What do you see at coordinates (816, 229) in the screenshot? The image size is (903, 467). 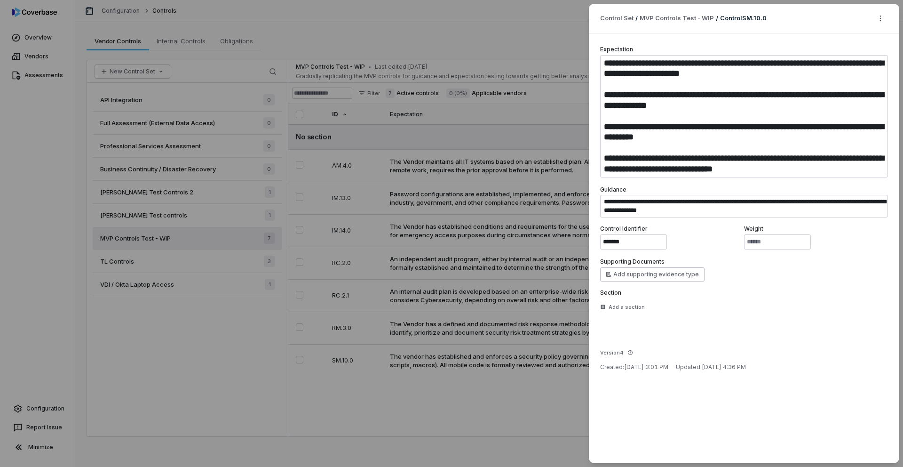 I see `label: Weight` at bounding box center [816, 229].